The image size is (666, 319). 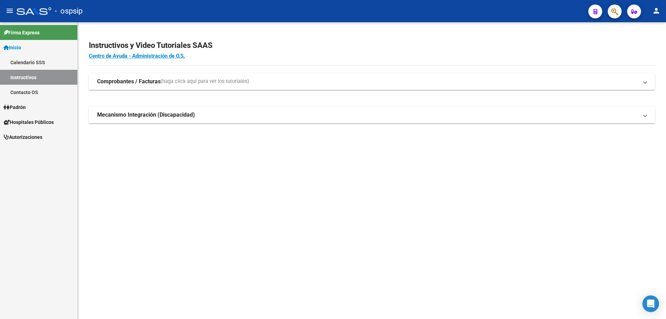 What do you see at coordinates (15, 107) in the screenshot?
I see `span: Padrón` at bounding box center [15, 107].